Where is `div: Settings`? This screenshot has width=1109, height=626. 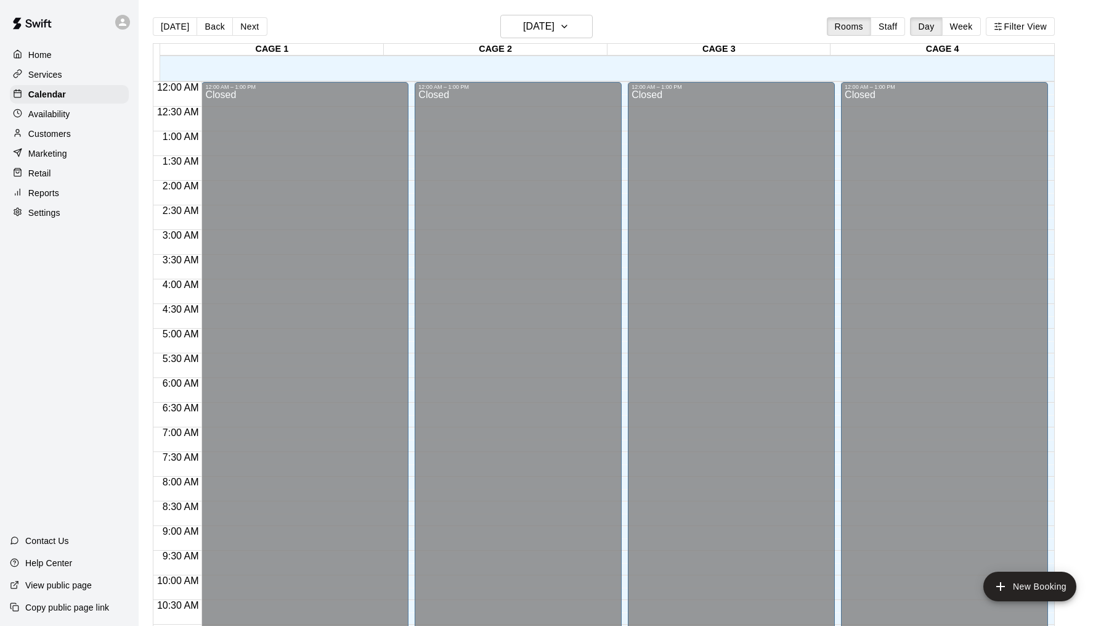
div: Settings is located at coordinates (69, 213).